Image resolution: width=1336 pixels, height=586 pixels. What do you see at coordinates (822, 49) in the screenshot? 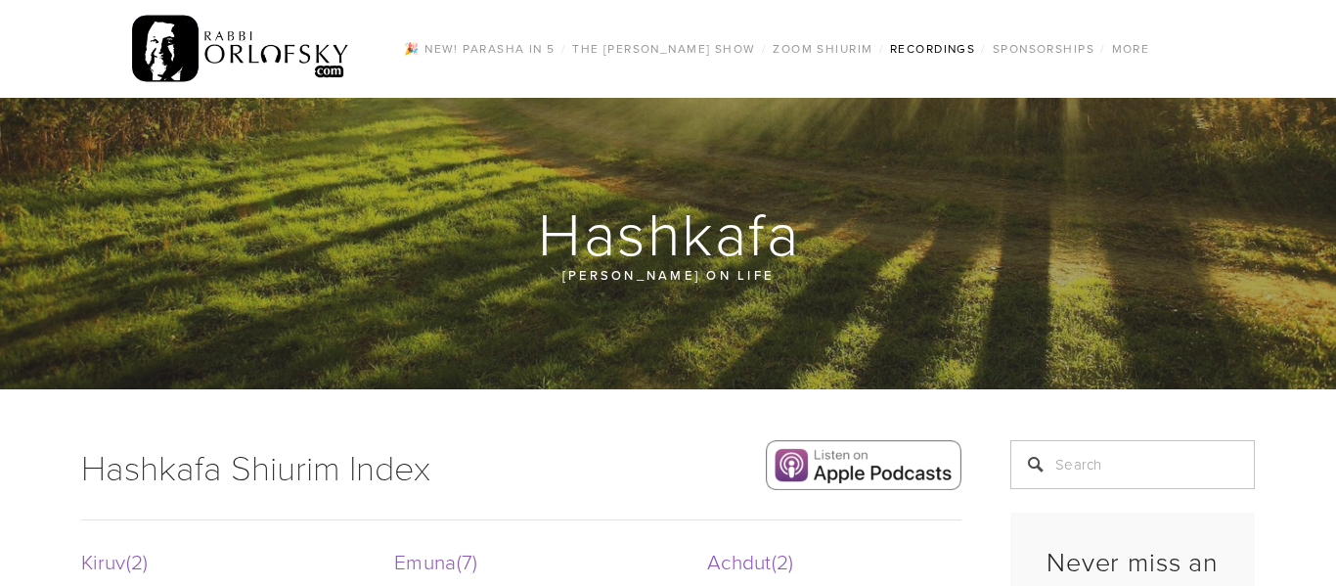
I see `a: Zoom Shiurim` at bounding box center [822, 49].